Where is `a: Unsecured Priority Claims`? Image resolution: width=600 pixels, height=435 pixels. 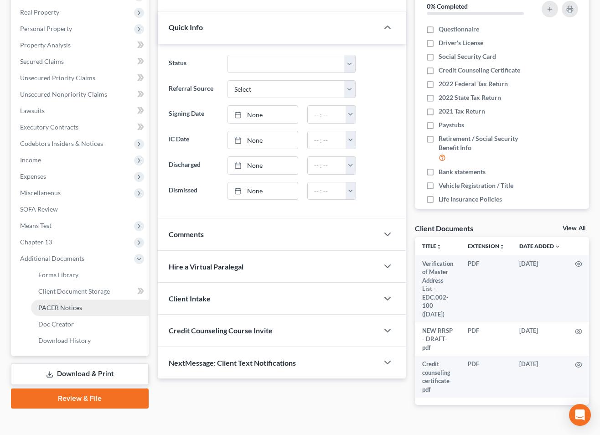
a: Unsecured Priority Claims is located at coordinates (81, 78).